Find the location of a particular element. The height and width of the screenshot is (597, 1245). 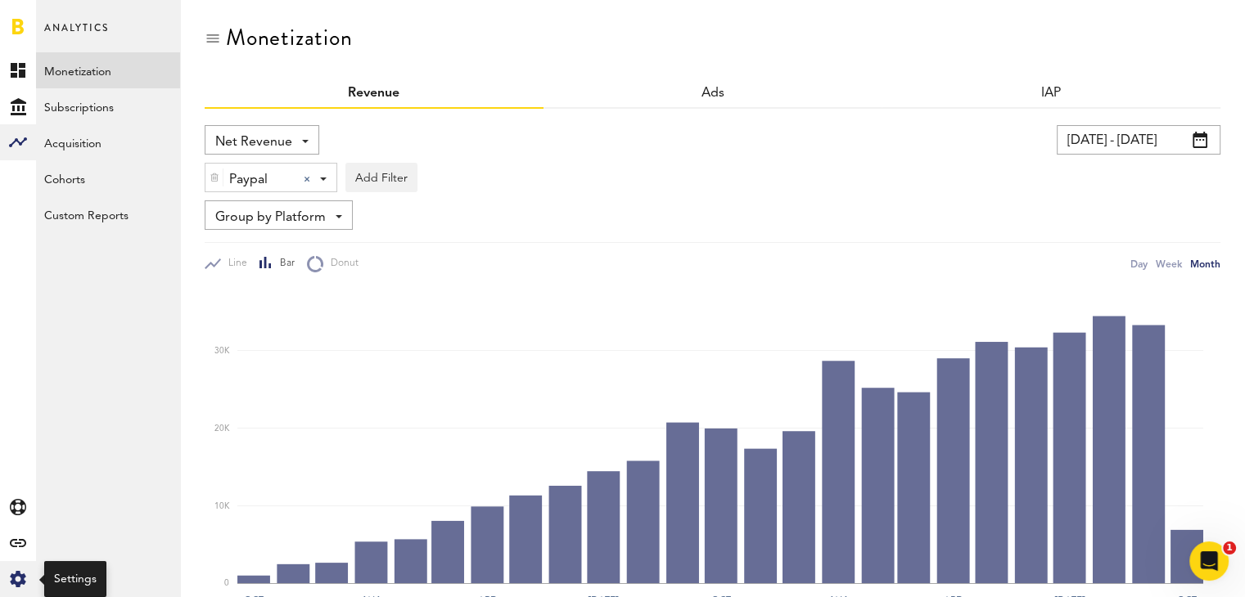

a: Acquisition is located at coordinates (108, 142).